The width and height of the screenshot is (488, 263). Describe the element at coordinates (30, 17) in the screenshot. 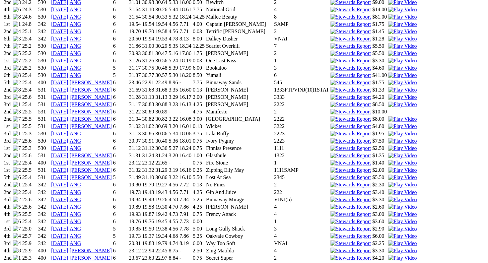

I see `td: 24.6` at that location.